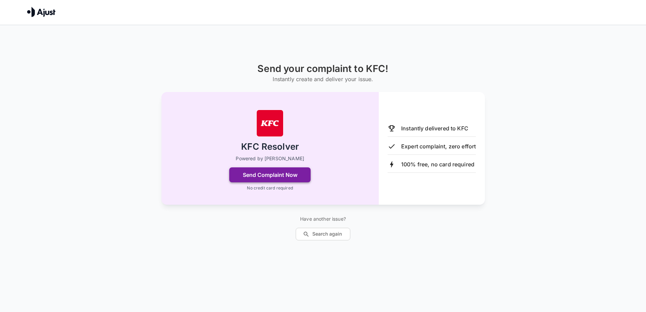  I want to click on img: KFC, so click(270, 123).